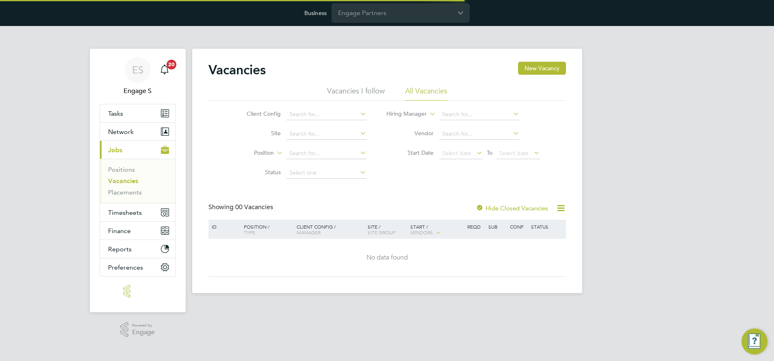 This screenshot has height=361, width=774. Describe the element at coordinates (138, 181) in the screenshot. I see `nav: Main navigation` at that location.